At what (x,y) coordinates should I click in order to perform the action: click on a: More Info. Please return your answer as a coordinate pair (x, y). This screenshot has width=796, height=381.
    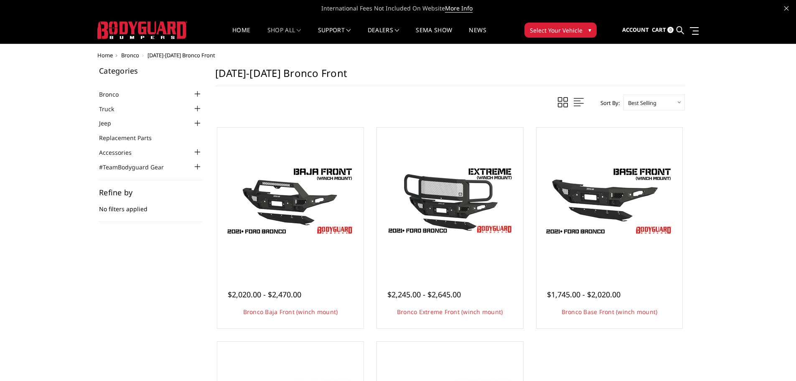
    Looking at the image, I should click on (459, 8).